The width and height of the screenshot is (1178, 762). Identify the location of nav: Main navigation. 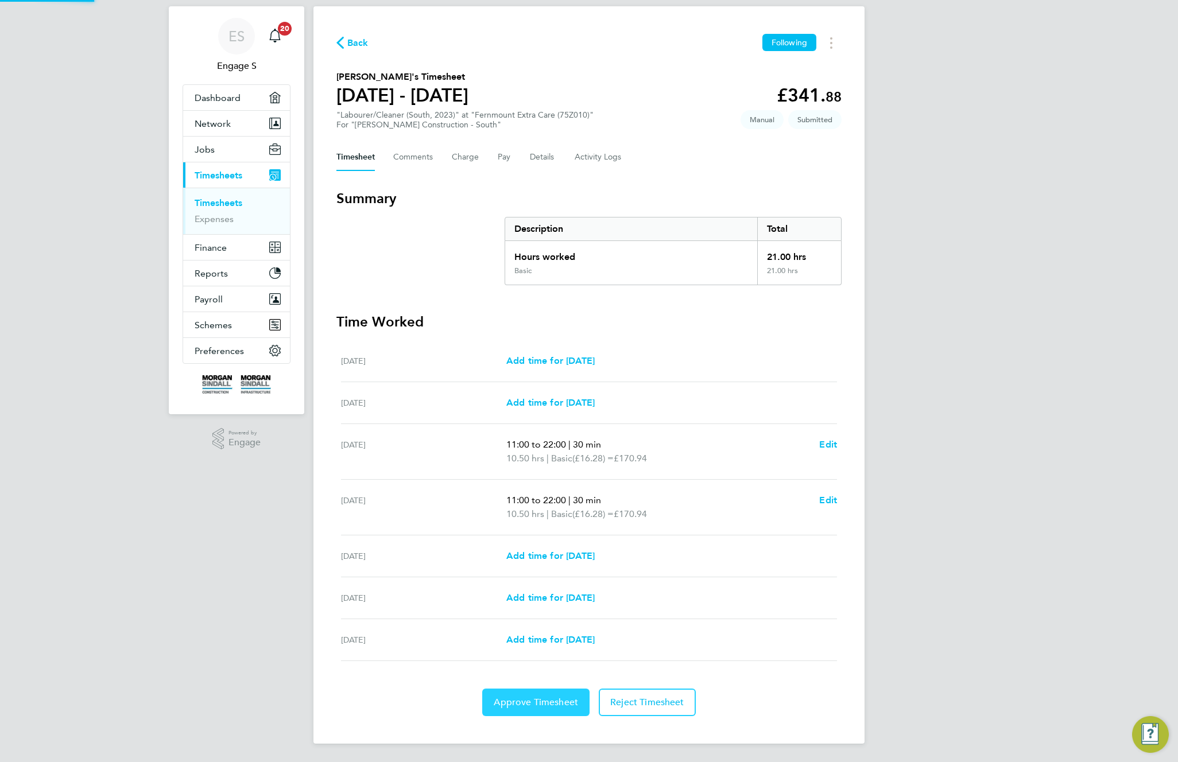
(237, 210).